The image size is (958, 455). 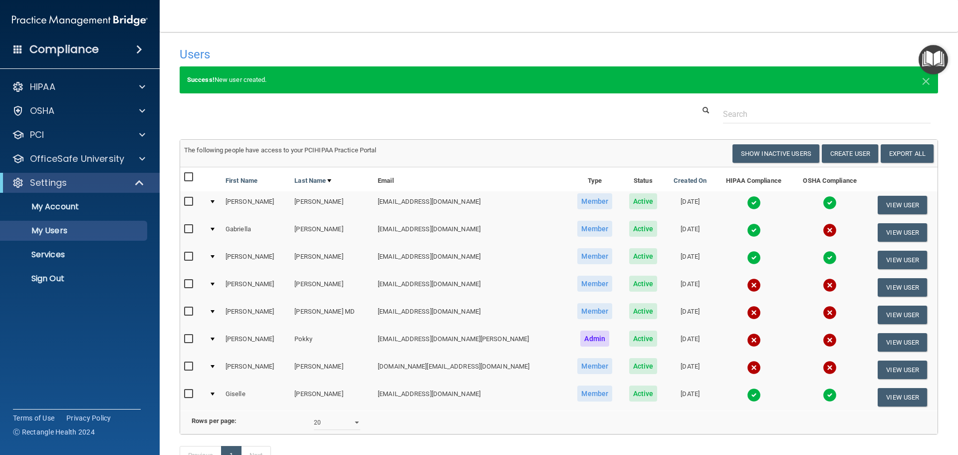 What do you see at coordinates (64, 49) in the screenshot?
I see `h4: Compliance` at bounding box center [64, 49].